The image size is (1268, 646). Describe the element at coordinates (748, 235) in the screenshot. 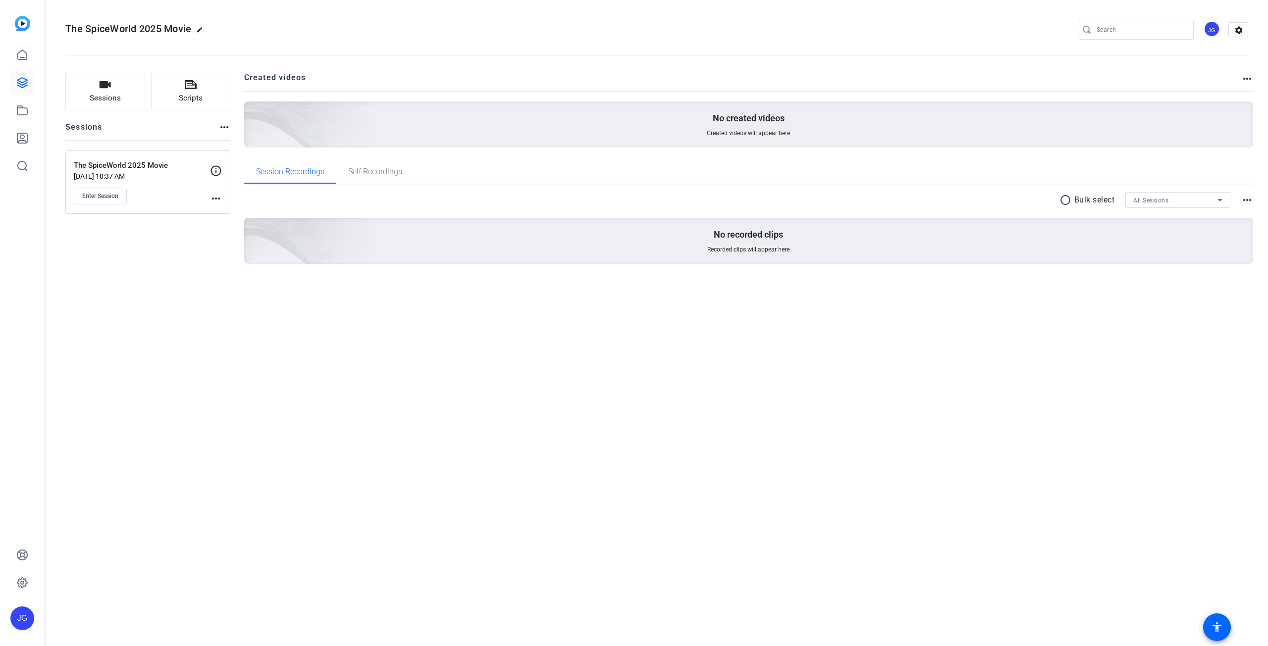

I see `p: No recorded clips` at that location.